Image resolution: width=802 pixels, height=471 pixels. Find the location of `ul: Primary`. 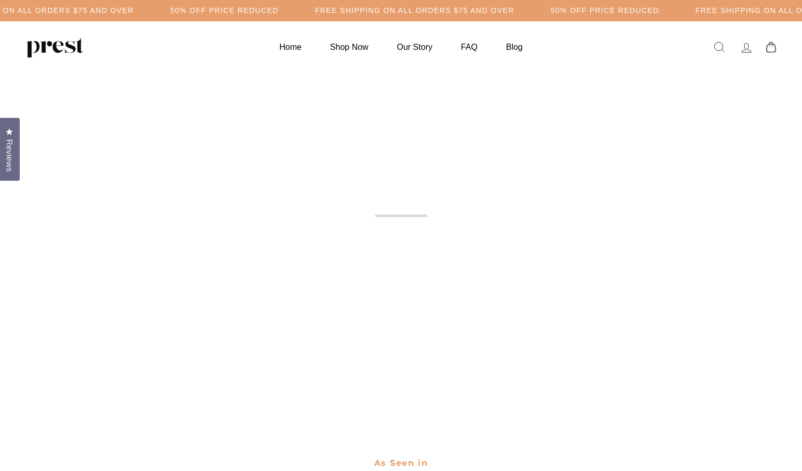

ul: Primary is located at coordinates (401, 47).